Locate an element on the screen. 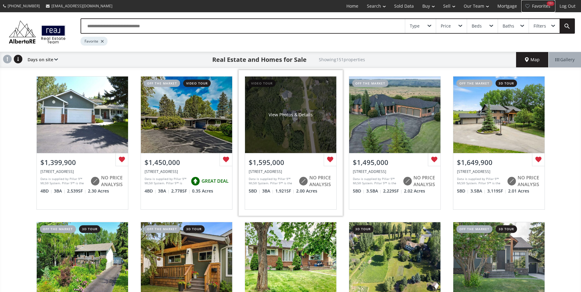 The width and height of the screenshot is (581, 292). div: Baths is located at coordinates (508, 26).